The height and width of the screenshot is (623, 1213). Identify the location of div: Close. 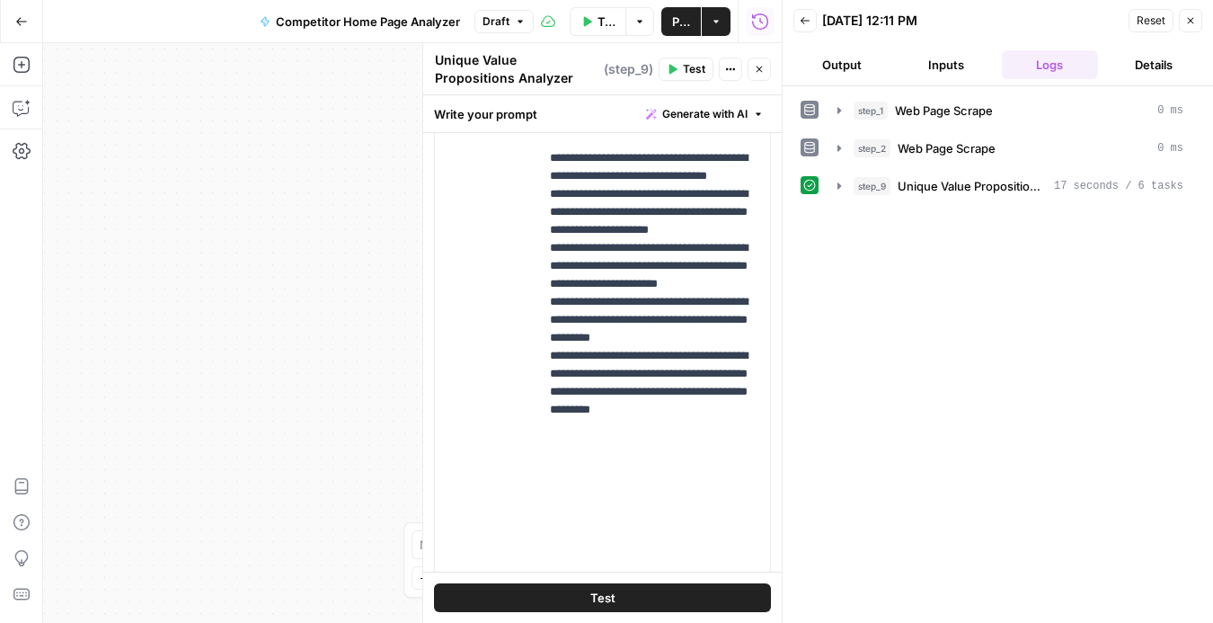
(332, 23).